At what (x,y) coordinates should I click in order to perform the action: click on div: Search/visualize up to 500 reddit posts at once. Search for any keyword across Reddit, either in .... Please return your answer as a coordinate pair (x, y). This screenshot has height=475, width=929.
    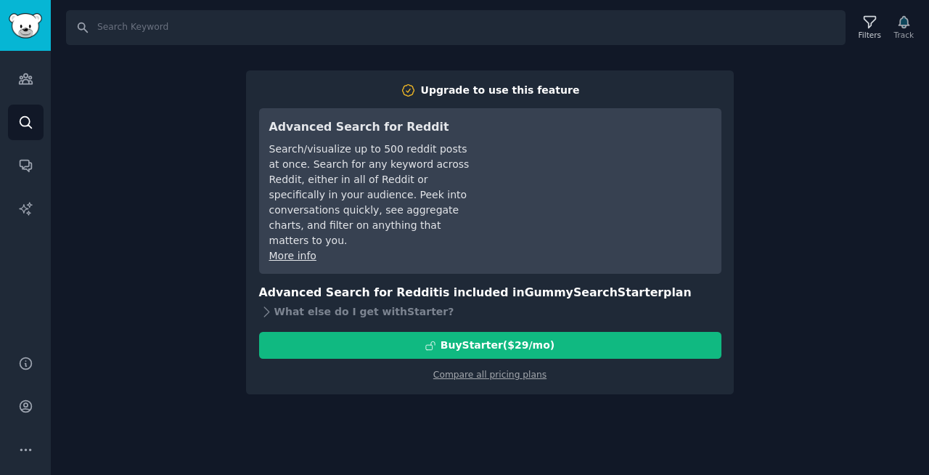
    Looking at the image, I should click on (371, 195).